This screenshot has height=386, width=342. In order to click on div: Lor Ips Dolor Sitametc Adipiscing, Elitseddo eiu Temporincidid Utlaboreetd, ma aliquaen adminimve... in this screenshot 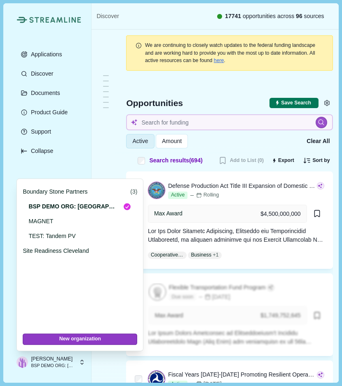, I will do `click(236, 236)`.